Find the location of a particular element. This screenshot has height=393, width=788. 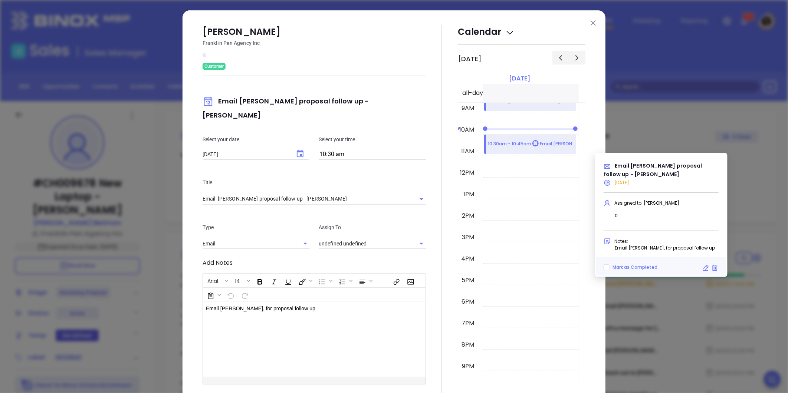

p: Assign To is located at coordinates (372, 227).